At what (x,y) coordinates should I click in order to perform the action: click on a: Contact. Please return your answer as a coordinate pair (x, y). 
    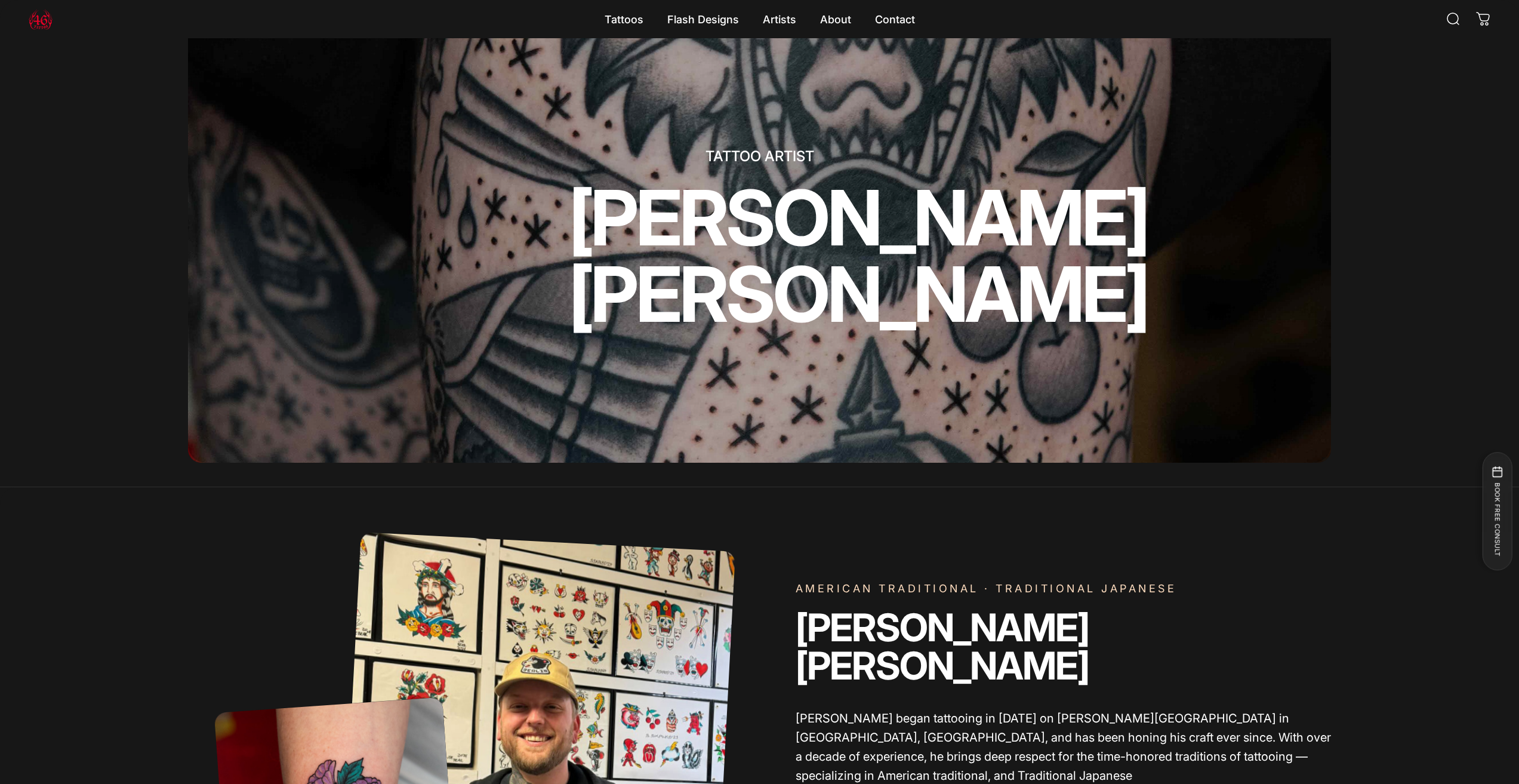
    Looking at the image, I should click on (894, 19).